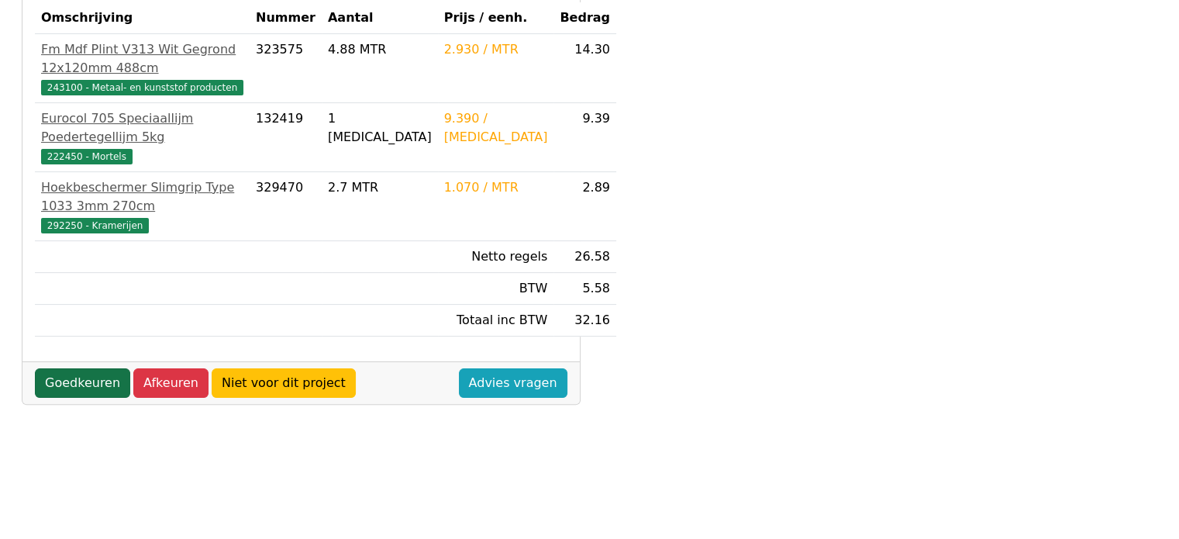 The width and height of the screenshot is (1179, 539). What do you see at coordinates (584, 320) in the screenshot?
I see `td: 32.16` at bounding box center [584, 320].